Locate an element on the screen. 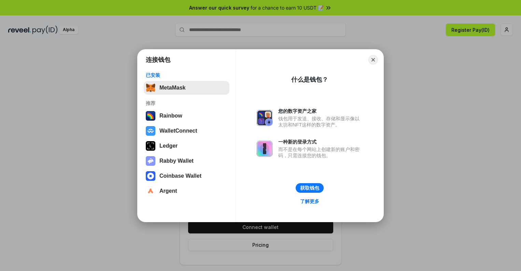 The image size is (521, 271). button: Close is located at coordinates (373, 60).